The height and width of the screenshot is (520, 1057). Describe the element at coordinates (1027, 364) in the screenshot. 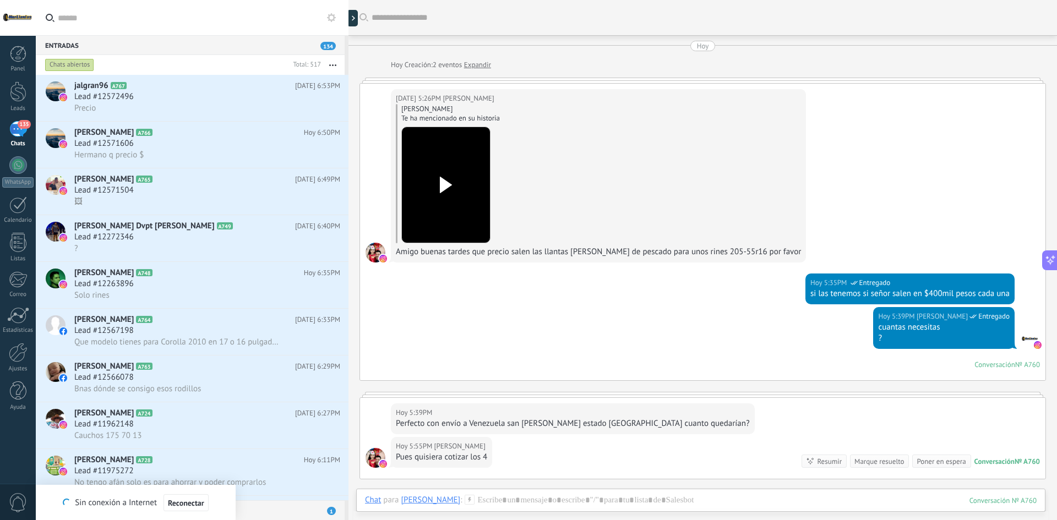

I see `div: № A760` at that location.